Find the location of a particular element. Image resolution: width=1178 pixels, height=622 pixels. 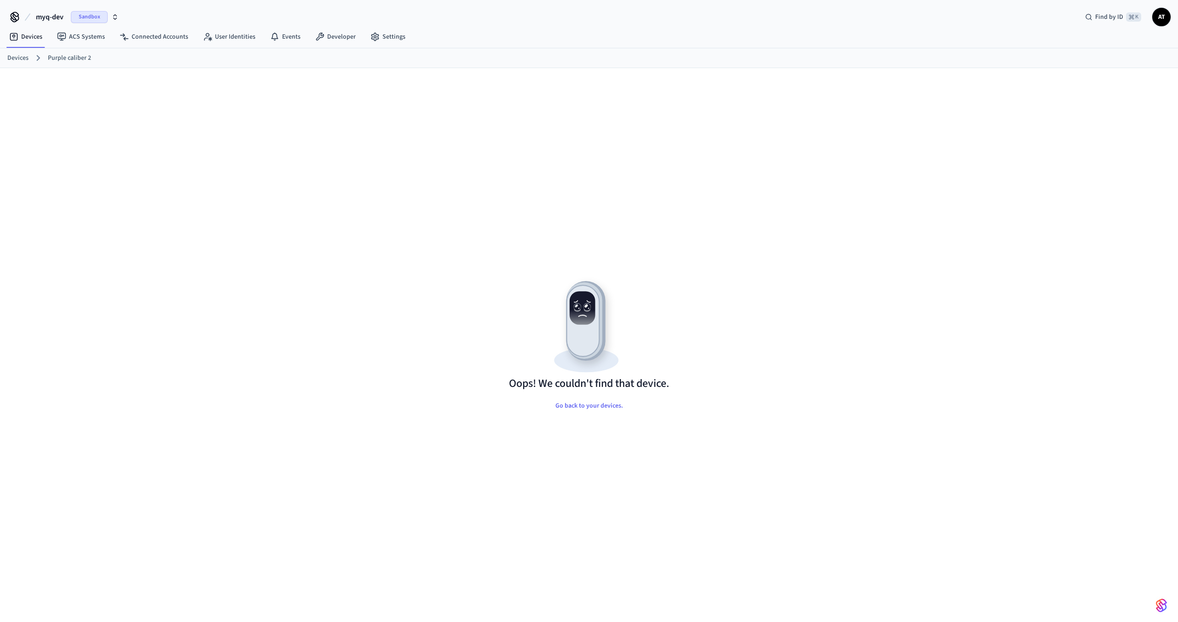

button: Go back to your devices. is located at coordinates (589, 406).